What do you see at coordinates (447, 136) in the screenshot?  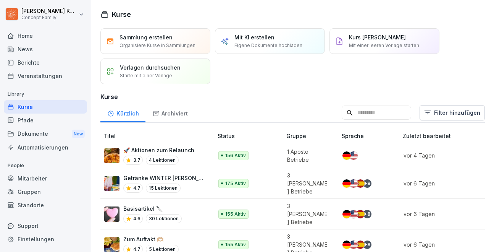 I see `p: Zuletzt bearbeitet` at bounding box center [447, 136].